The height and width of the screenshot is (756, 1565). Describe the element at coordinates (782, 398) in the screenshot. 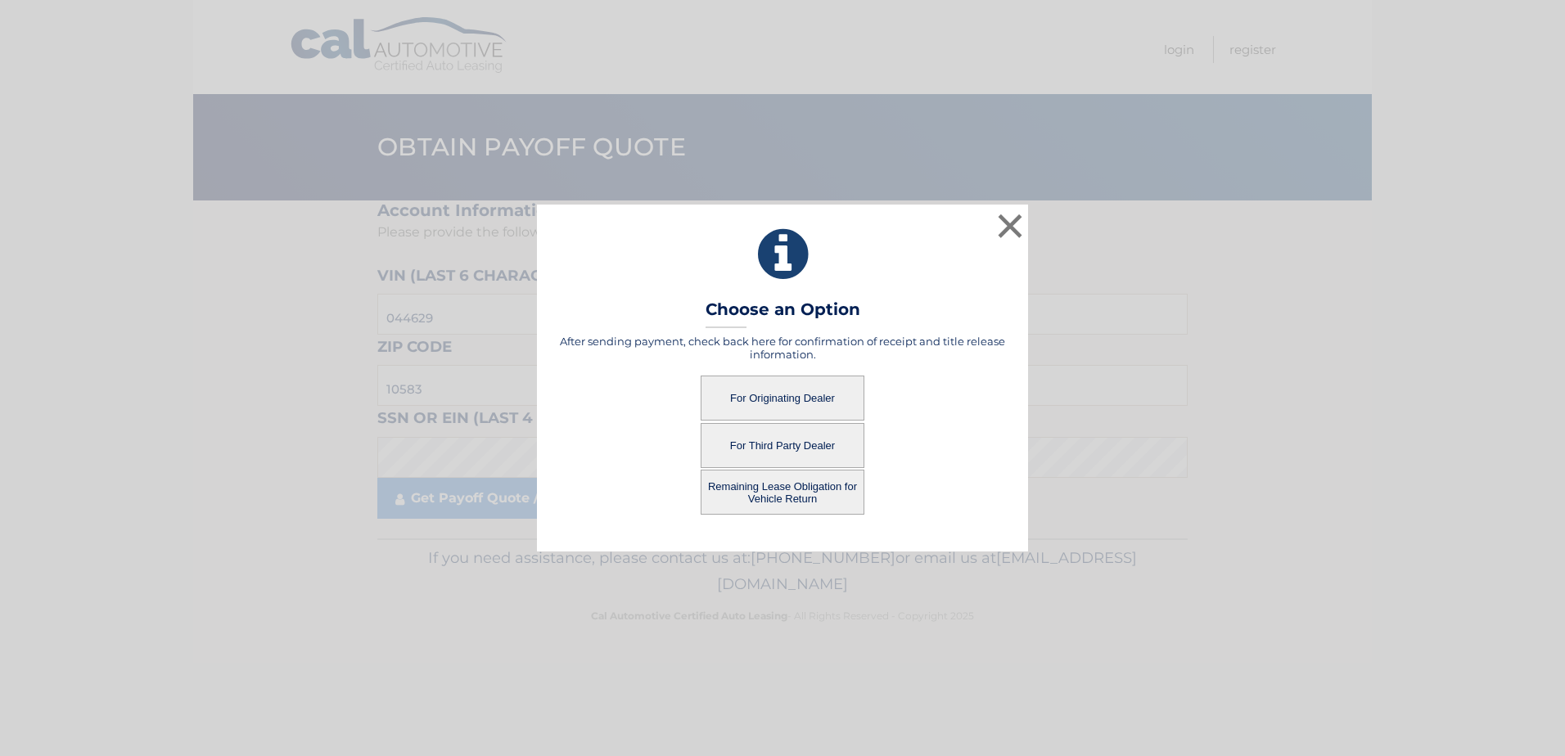

I see `button: For Originating Dealer` at that location.